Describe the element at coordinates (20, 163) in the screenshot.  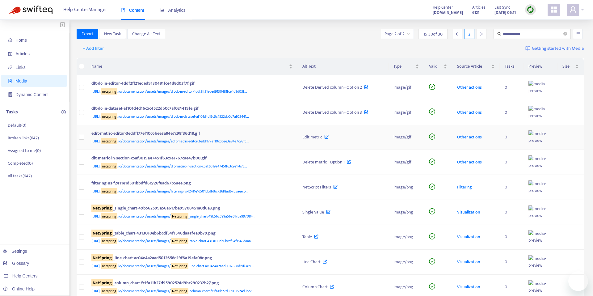
I see `p: Completed ( 0 )` at that location.